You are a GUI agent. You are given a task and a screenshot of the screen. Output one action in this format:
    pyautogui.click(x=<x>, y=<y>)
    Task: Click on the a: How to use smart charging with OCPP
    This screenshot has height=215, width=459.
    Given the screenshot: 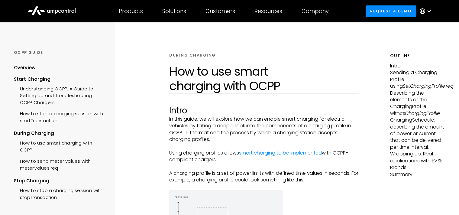 What is the action you would take?
    pyautogui.click(x=60, y=146)
    